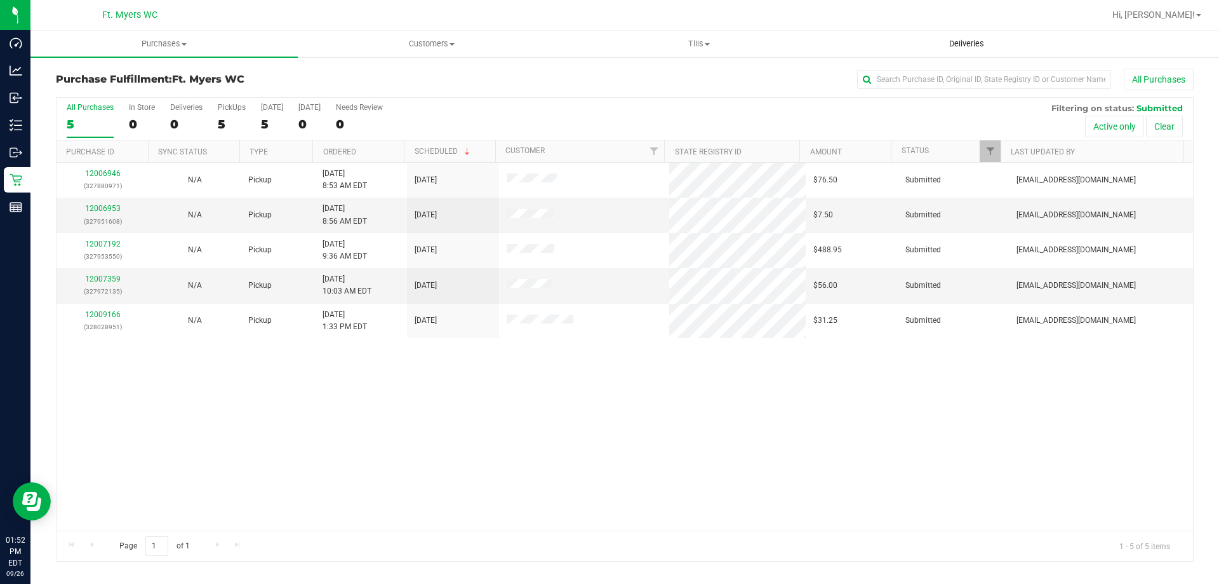  I want to click on p: (328028951), so click(102, 326).